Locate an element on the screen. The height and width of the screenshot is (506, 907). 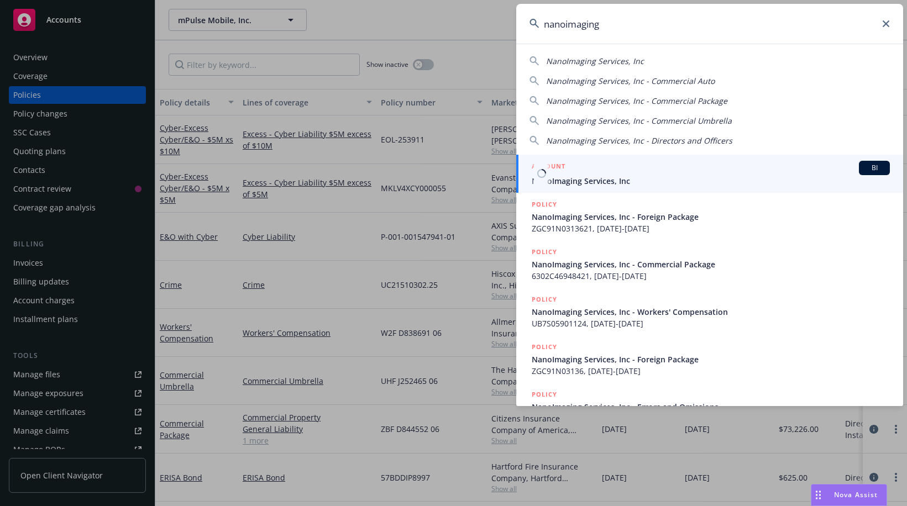
a: POLICYNanoImaging Services, Inc - Errors and Omissions is located at coordinates (709, 407).